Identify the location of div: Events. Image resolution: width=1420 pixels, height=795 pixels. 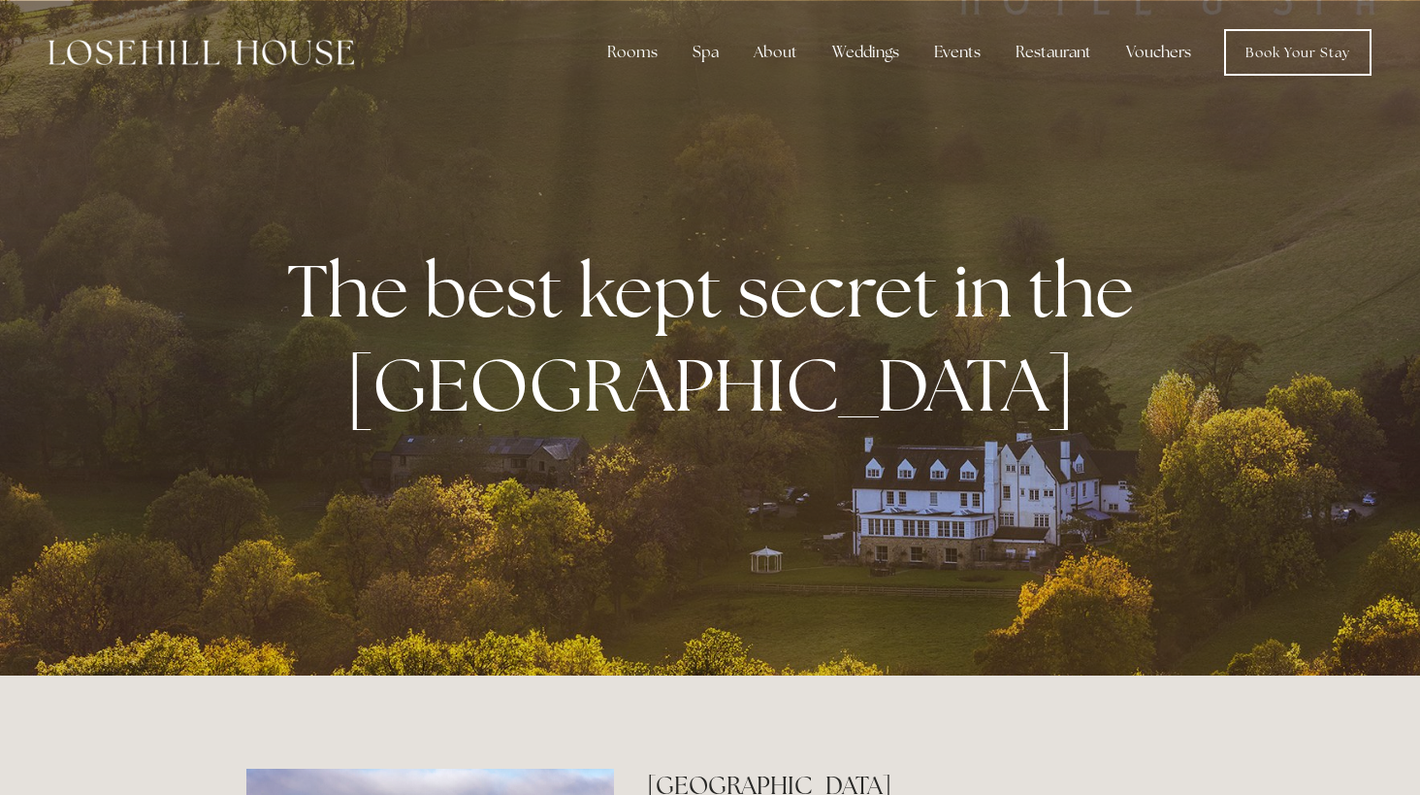
(958, 52).